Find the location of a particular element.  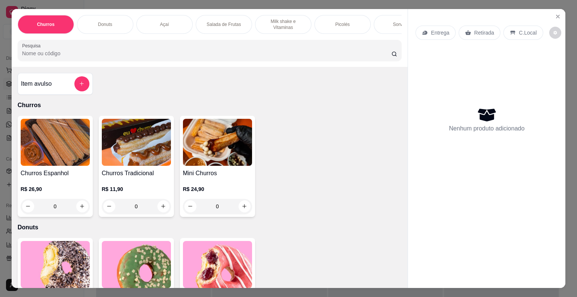

h4: Churros Tradicional is located at coordinates (136, 173).